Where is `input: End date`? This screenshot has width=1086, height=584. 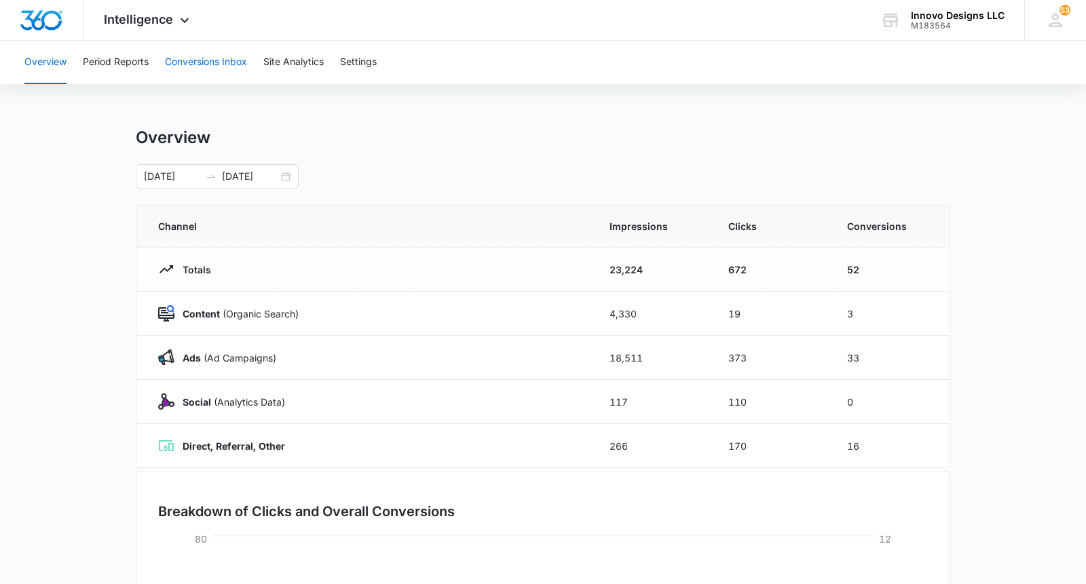 input: End date is located at coordinates (250, 176).